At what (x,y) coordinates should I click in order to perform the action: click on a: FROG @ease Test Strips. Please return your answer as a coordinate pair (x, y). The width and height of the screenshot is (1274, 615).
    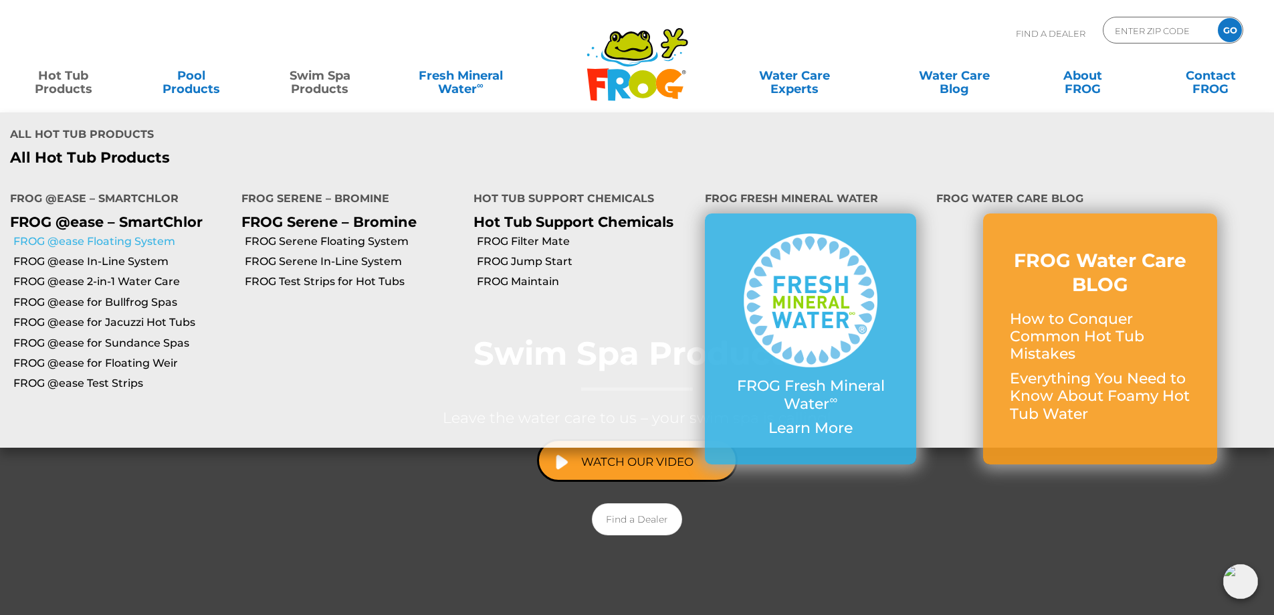
    Looking at the image, I should click on (122, 383).